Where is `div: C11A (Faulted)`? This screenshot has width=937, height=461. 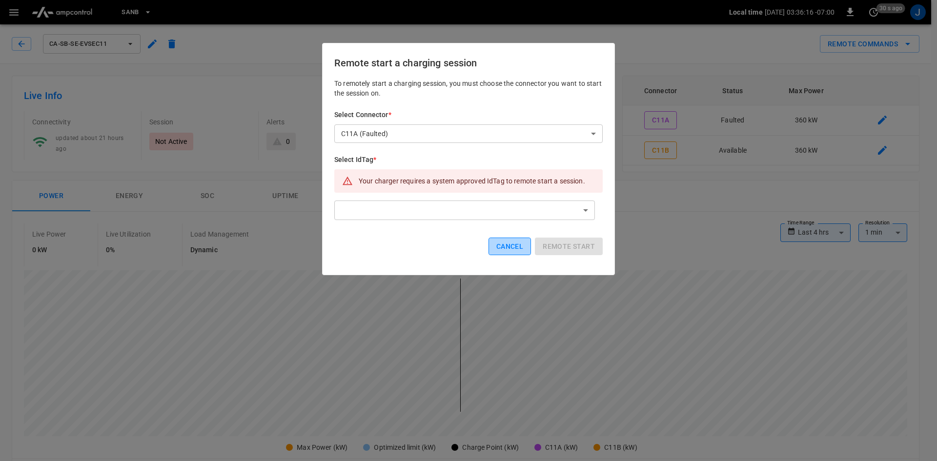
div: C11A (Faulted) is located at coordinates (469, 134).